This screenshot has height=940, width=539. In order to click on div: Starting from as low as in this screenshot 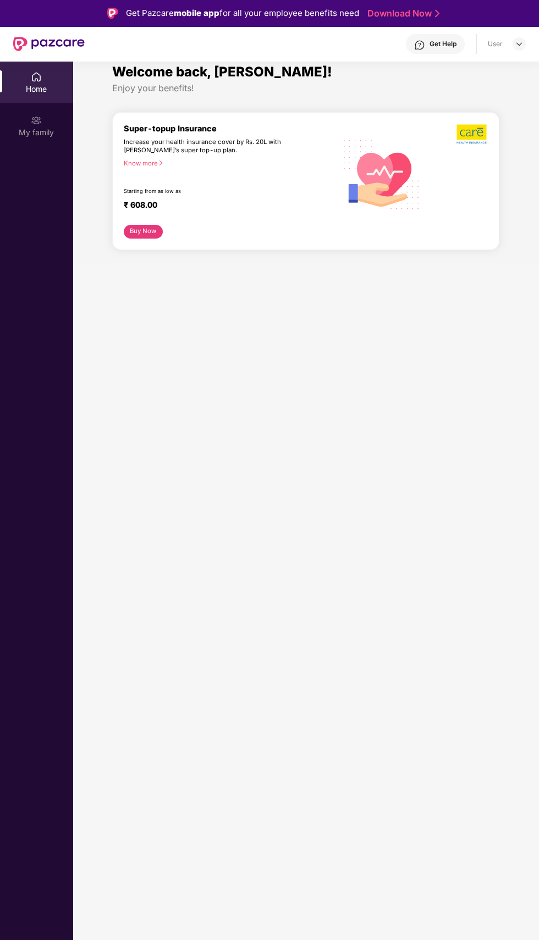, I will do `click(206, 192)`.